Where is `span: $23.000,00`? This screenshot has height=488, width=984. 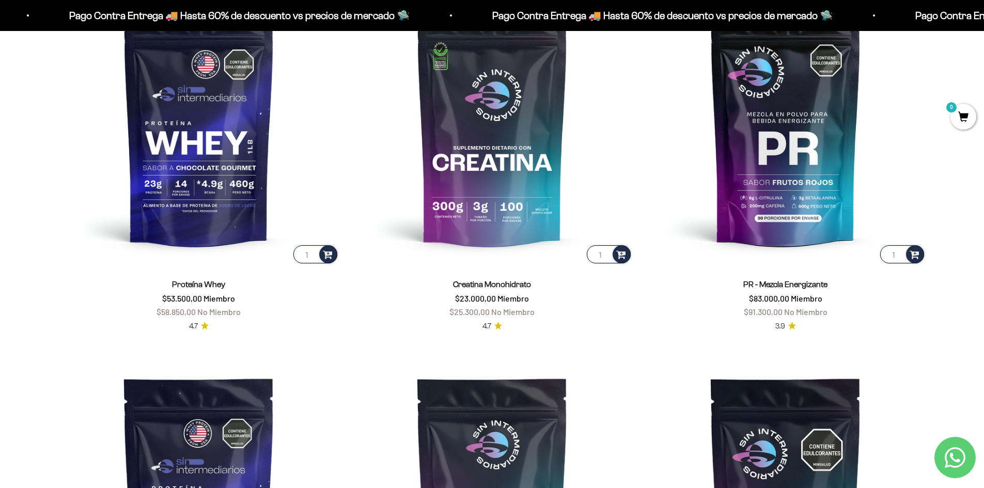
span: $23.000,00 is located at coordinates (475, 298).